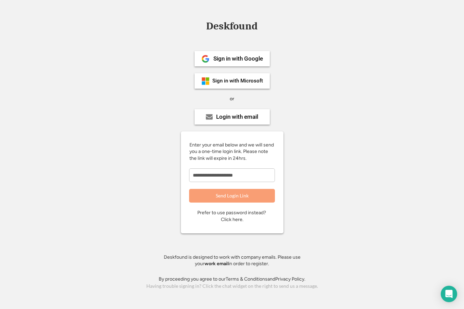  I want to click on div: Deskfound, so click(232, 26).